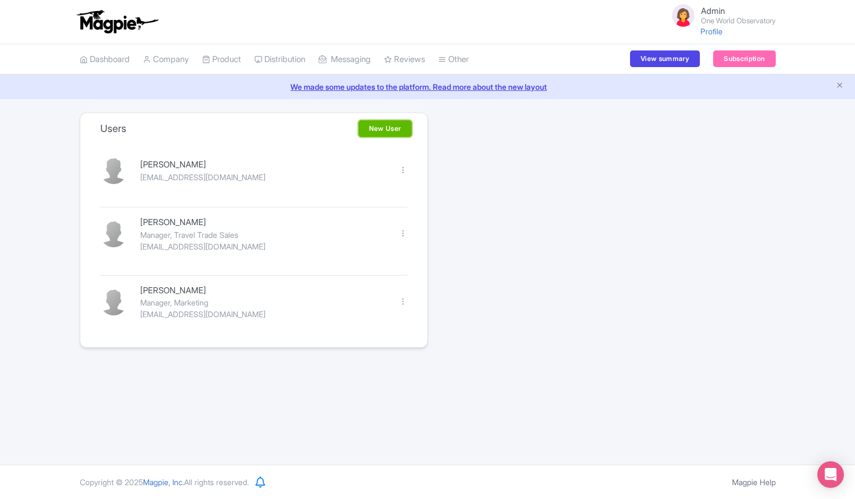 This screenshot has width=855, height=499. Describe the element at coordinates (117, 22) in the screenshot. I see `img: logo-ab69f6fb50320c5b225c76a69d11143b.png` at that location.